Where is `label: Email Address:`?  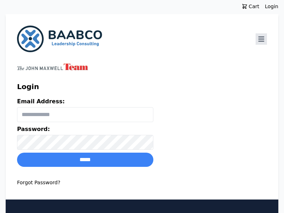 label: Email Address: is located at coordinates (85, 102).